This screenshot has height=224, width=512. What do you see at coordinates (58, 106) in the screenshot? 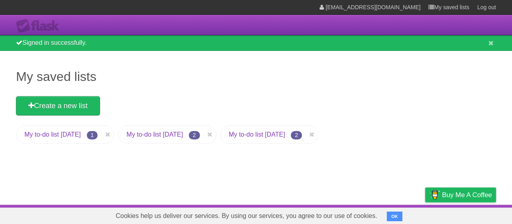
I see `a: Create a new list` at bounding box center [58, 106].